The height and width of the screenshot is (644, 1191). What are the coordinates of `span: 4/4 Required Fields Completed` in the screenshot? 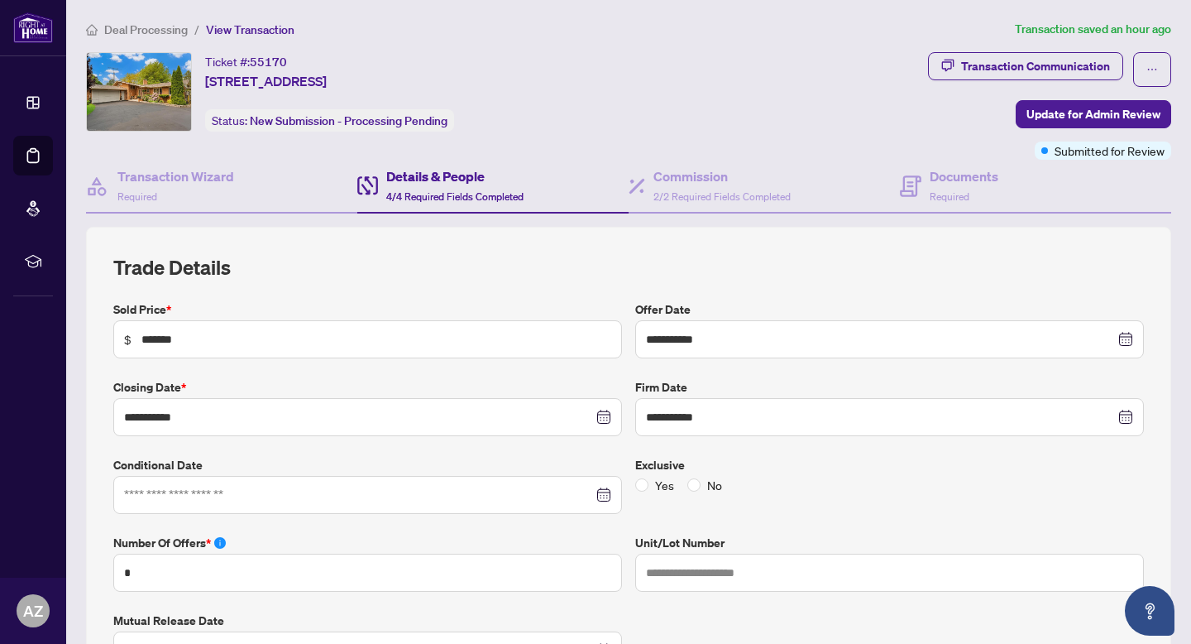 It's located at (455, 196).